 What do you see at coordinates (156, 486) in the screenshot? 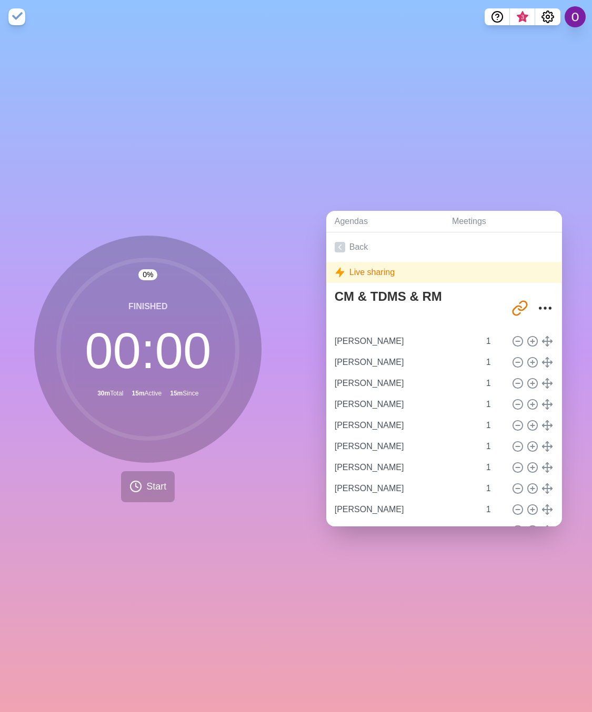
I see `span: Start` at bounding box center [156, 486].